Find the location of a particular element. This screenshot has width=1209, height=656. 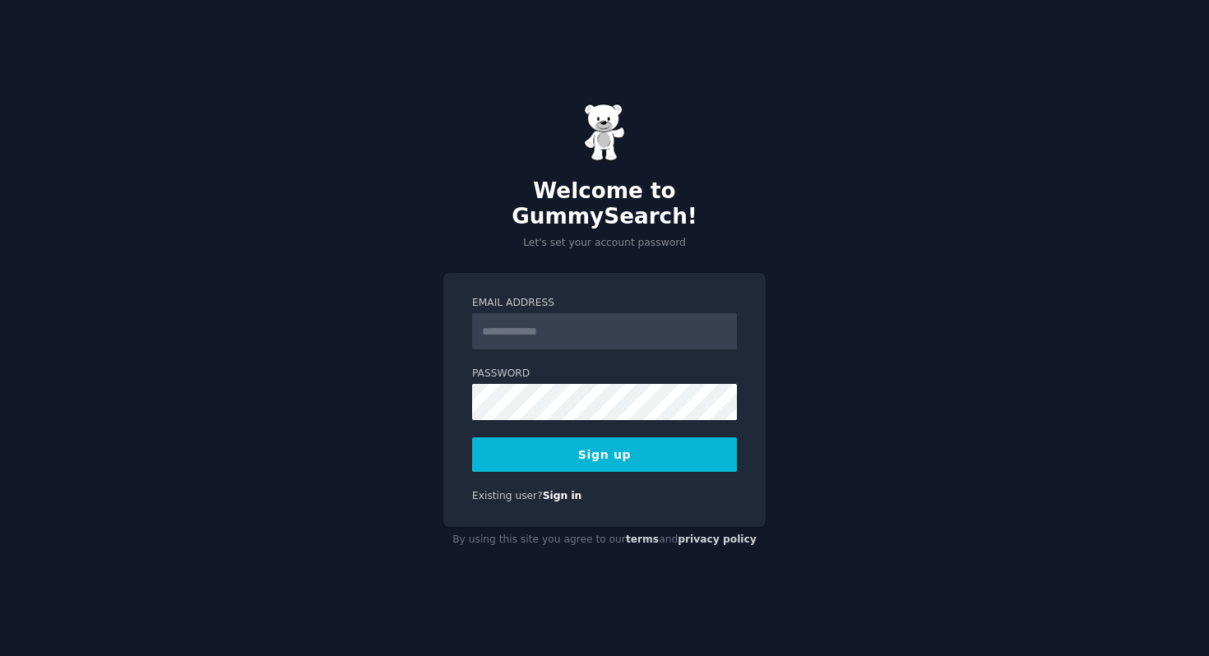

img: Gummy Bear is located at coordinates (605, 132).